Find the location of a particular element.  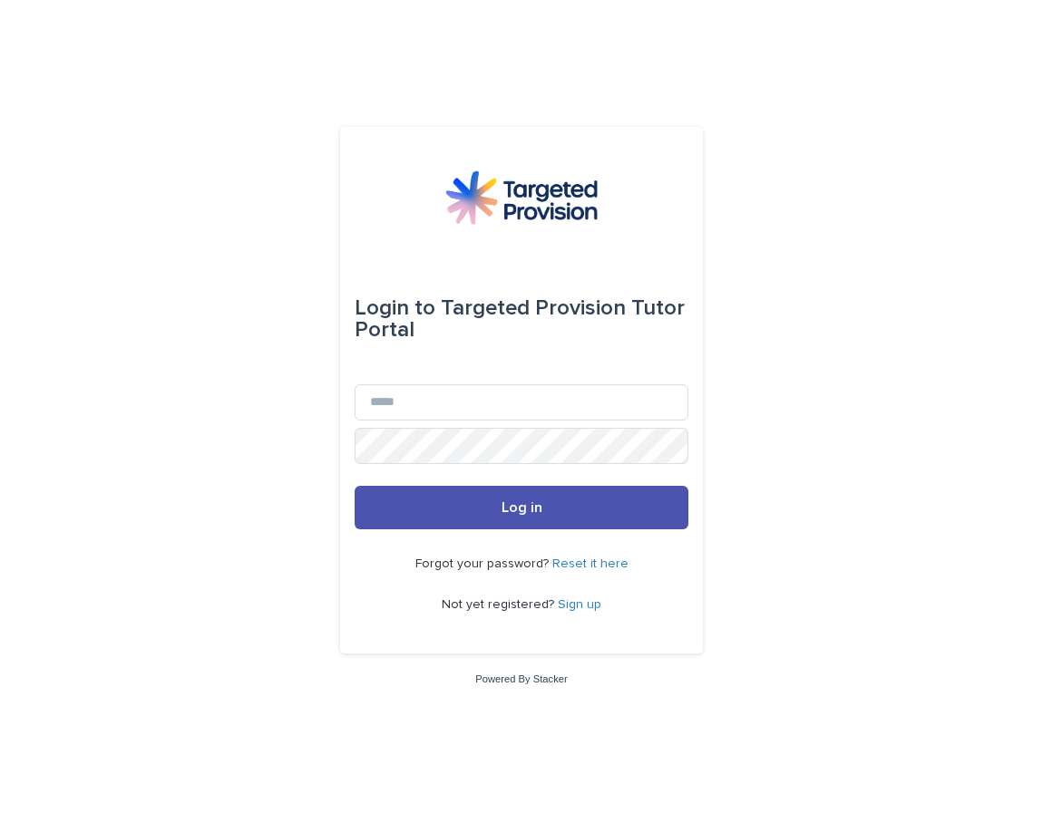

span: Log in is located at coordinates (521, 508).